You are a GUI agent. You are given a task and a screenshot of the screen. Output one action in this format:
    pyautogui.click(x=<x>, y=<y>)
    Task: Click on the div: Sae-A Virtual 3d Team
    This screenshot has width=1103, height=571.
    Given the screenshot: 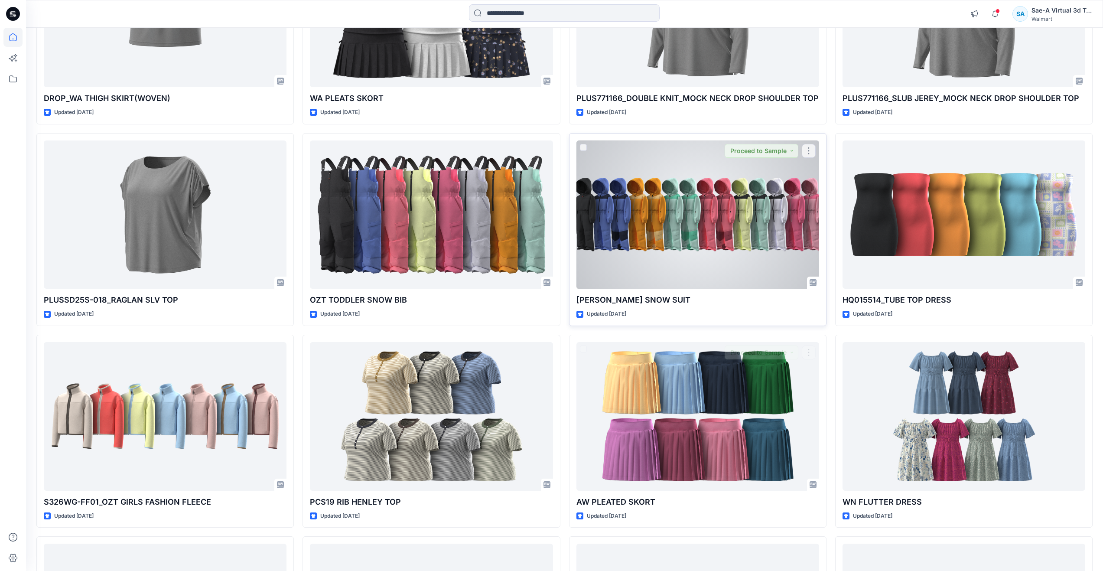 What is the action you would take?
    pyautogui.click(x=1062, y=10)
    